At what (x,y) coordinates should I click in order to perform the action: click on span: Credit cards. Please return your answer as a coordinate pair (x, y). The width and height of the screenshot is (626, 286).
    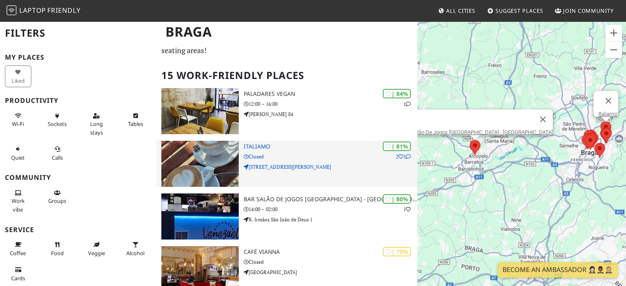
    Looking at the image, I should click on (18, 278).